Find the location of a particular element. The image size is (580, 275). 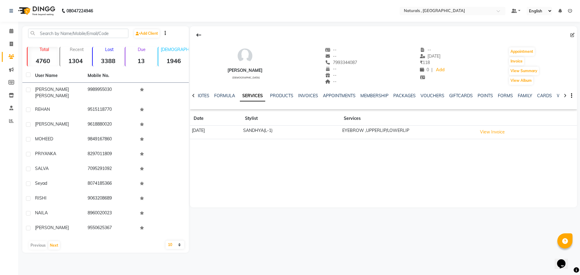

span: 0 is located at coordinates (424, 70).